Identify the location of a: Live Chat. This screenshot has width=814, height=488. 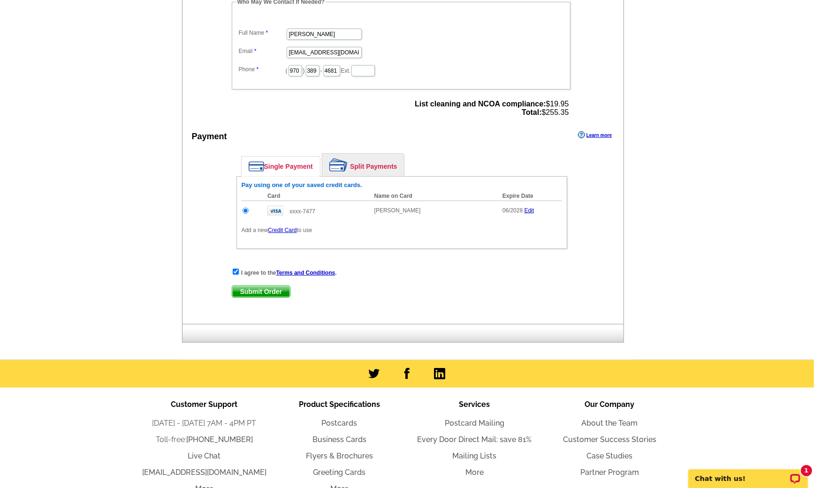
(205, 456).